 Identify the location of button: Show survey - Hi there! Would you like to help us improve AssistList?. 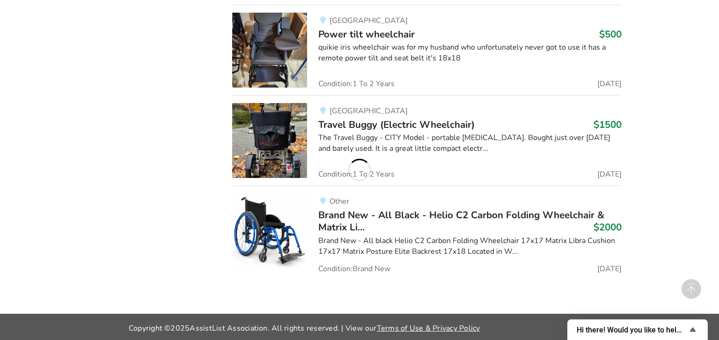
(637, 329).